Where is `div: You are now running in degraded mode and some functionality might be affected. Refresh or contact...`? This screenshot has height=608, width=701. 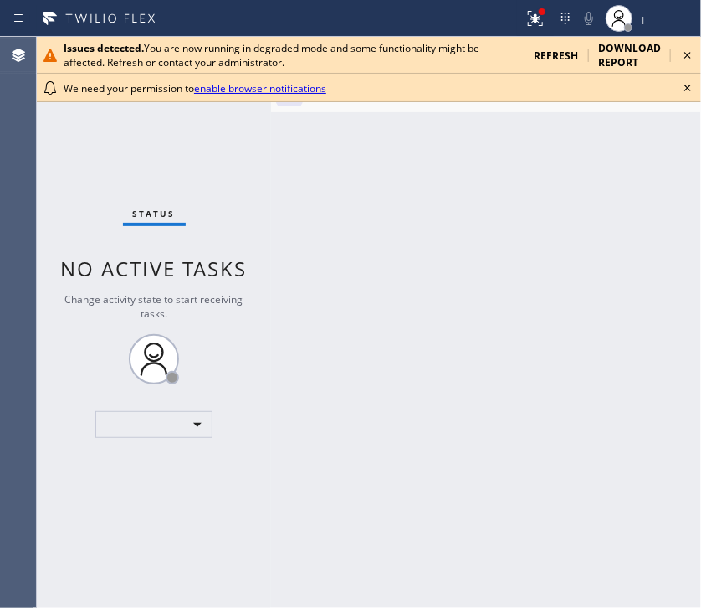
div: You are now running in degraded mode and some functionality might be affected. Refresh or contact... is located at coordinates (292, 55).